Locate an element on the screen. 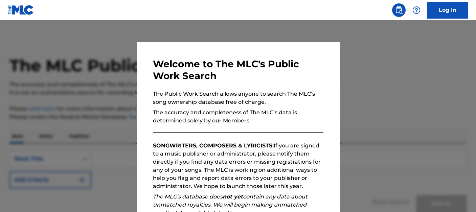 This screenshot has height=212, width=476. img: MLC Logo is located at coordinates (21, 10).